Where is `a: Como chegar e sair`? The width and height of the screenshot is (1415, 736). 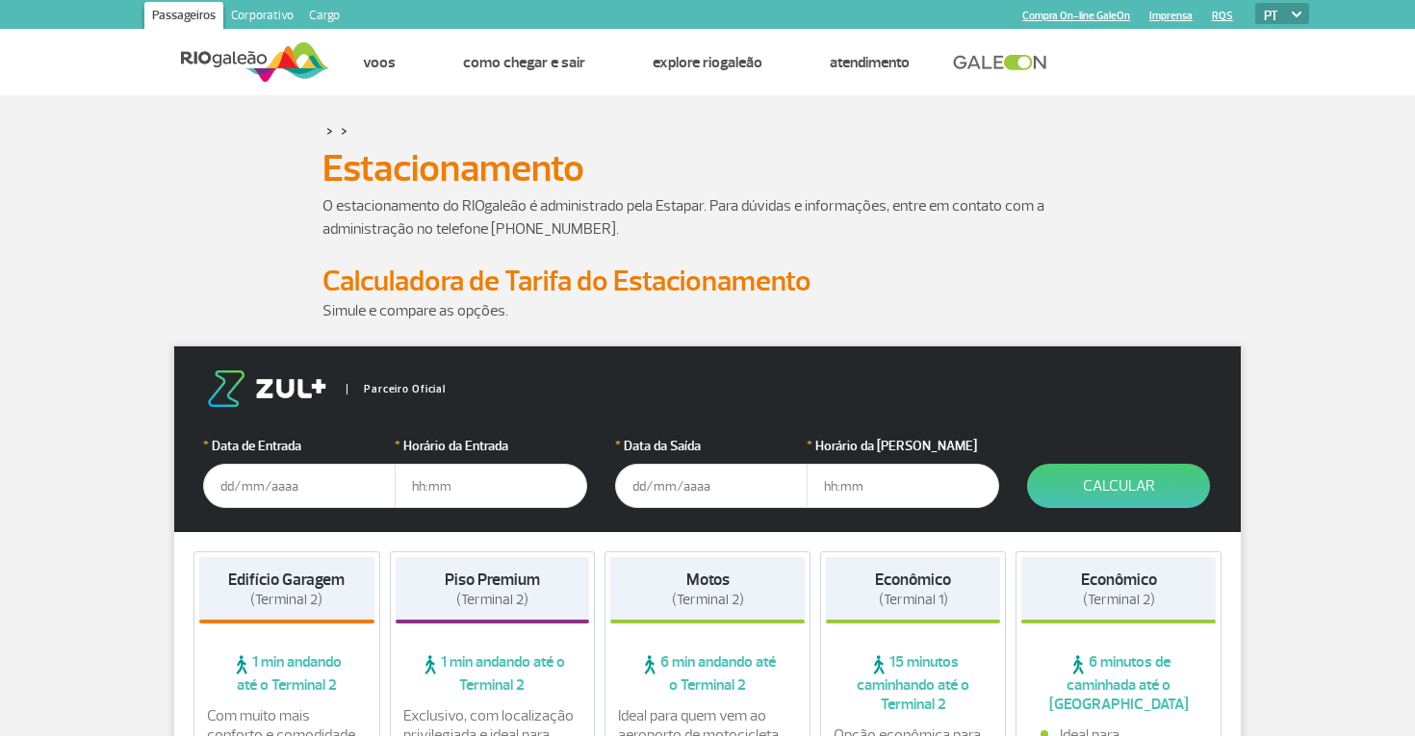
a: Como chegar e sair is located at coordinates (523, 63).